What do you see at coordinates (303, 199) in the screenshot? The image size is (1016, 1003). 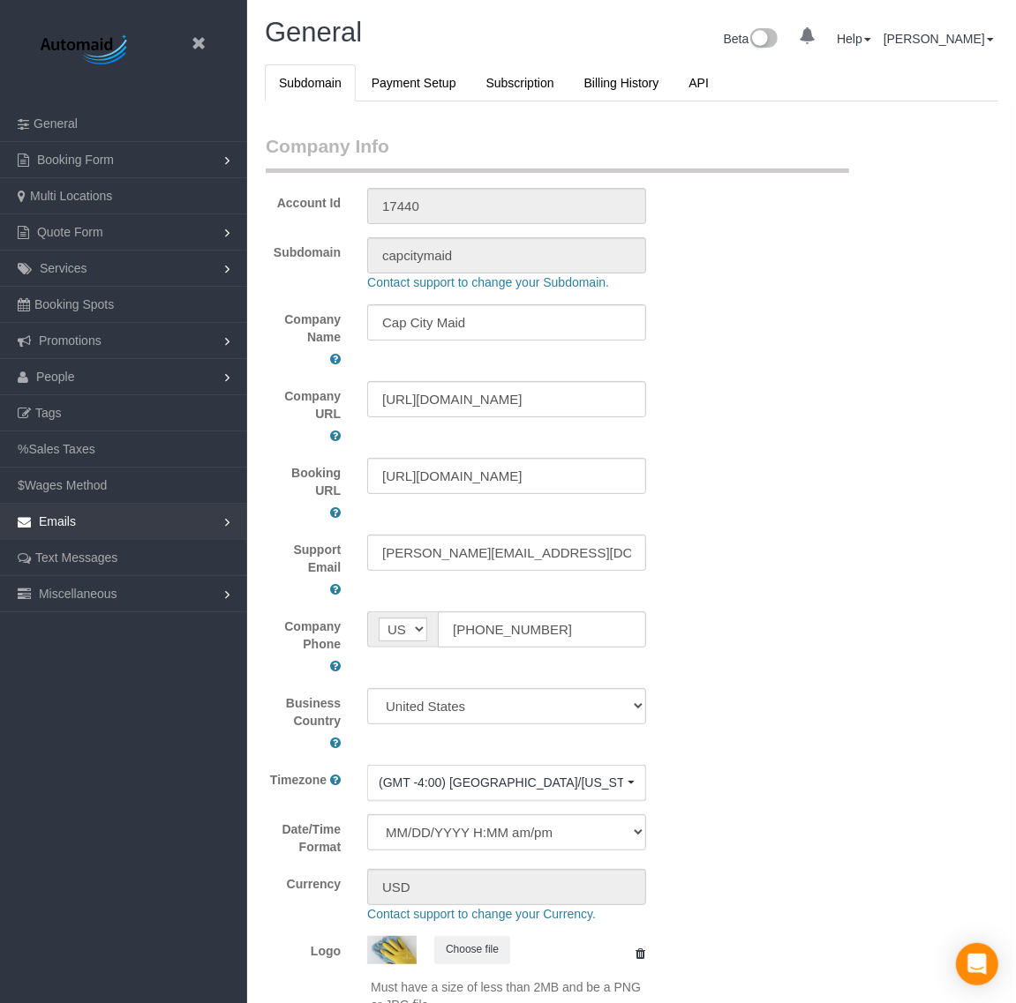 I see `label: Account Id` at bounding box center [303, 199].